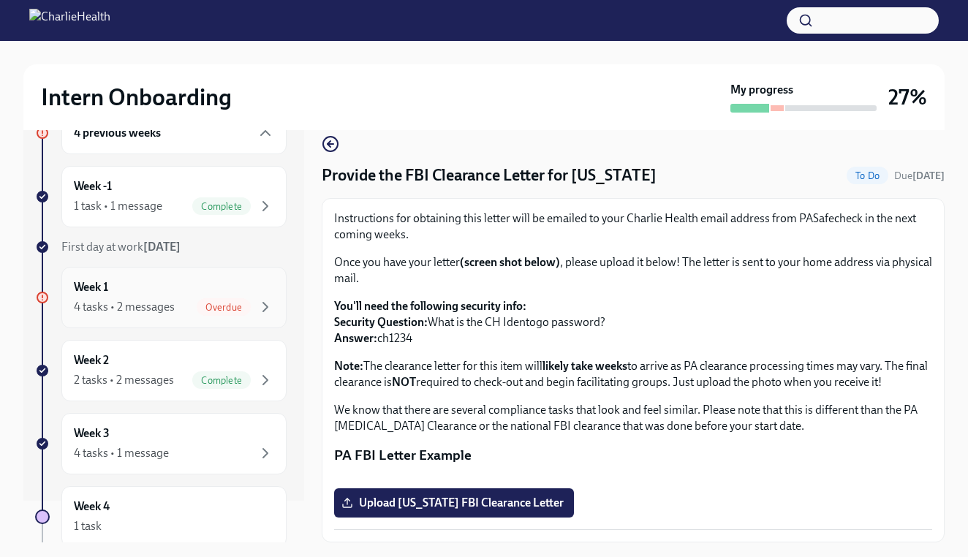  What do you see at coordinates (93, 186) in the screenshot?
I see `h6: Week -1` at bounding box center [93, 186].